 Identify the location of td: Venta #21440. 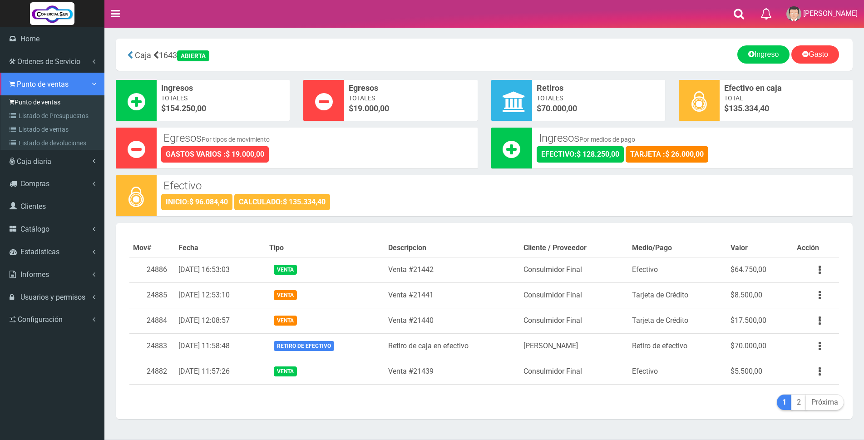
(452, 320).